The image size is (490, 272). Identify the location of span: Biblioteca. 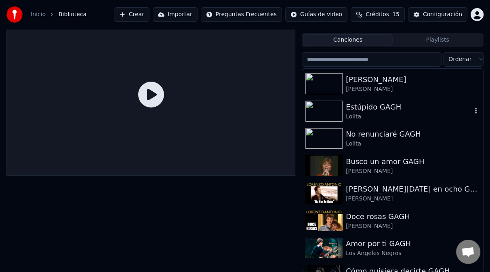
(72, 15).